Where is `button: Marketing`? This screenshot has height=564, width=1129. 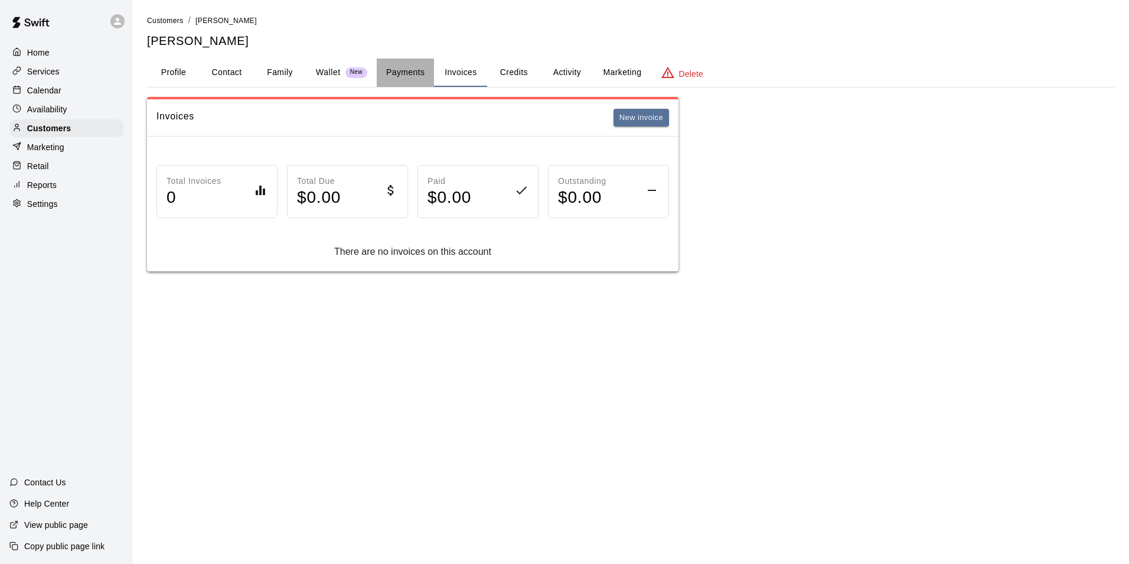 button: Marketing is located at coordinates (622, 73).